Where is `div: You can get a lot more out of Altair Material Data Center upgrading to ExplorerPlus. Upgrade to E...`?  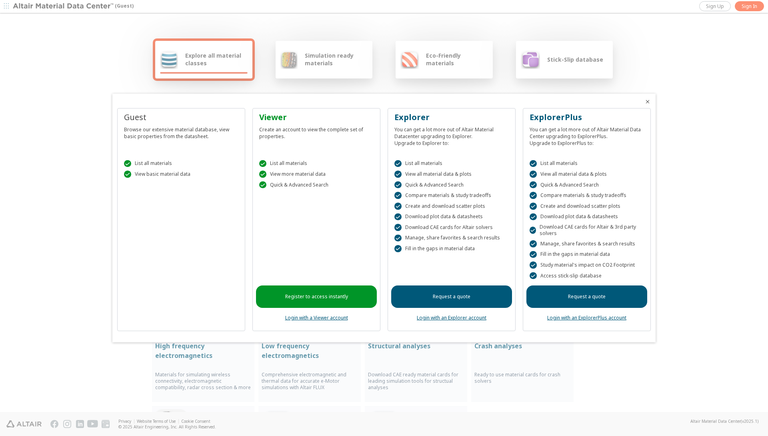
div: You can get a lot more out of Altair Material Data Center upgrading to ExplorerPlus. Upgrade to E... is located at coordinates (587, 134).